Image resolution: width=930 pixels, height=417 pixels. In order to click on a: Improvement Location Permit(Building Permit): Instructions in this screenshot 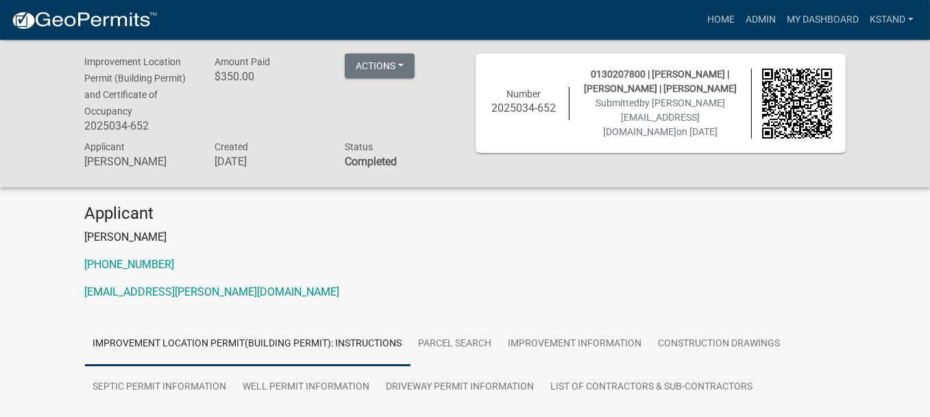, I will do `click(247, 344)`.